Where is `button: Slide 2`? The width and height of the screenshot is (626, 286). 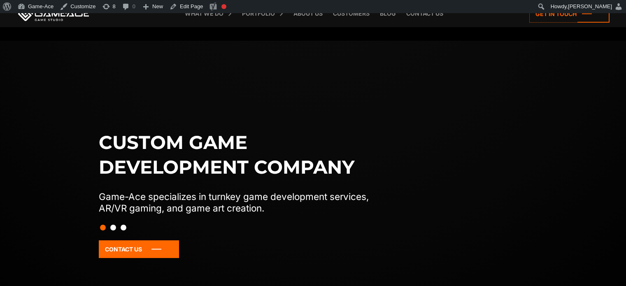 button: Slide 2 is located at coordinates (113, 228).